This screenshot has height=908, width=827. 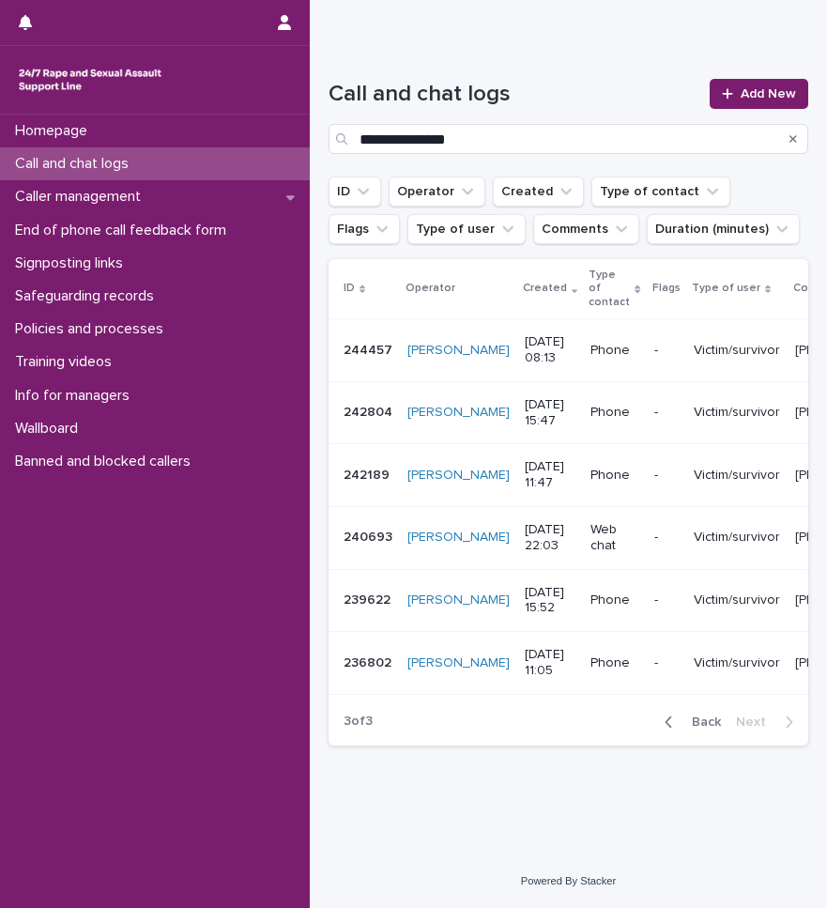 I want to click on input: Search, so click(x=568, y=139).